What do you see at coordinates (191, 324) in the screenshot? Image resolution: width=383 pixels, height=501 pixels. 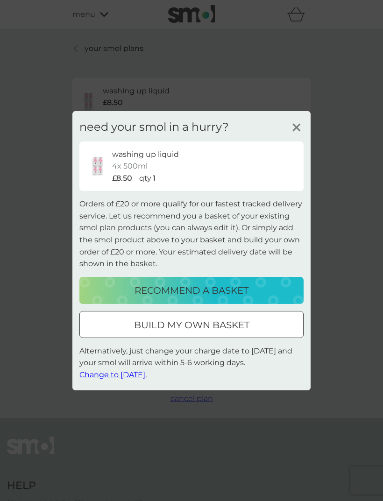 I see `button: build my own basket` at bounding box center [191, 324].